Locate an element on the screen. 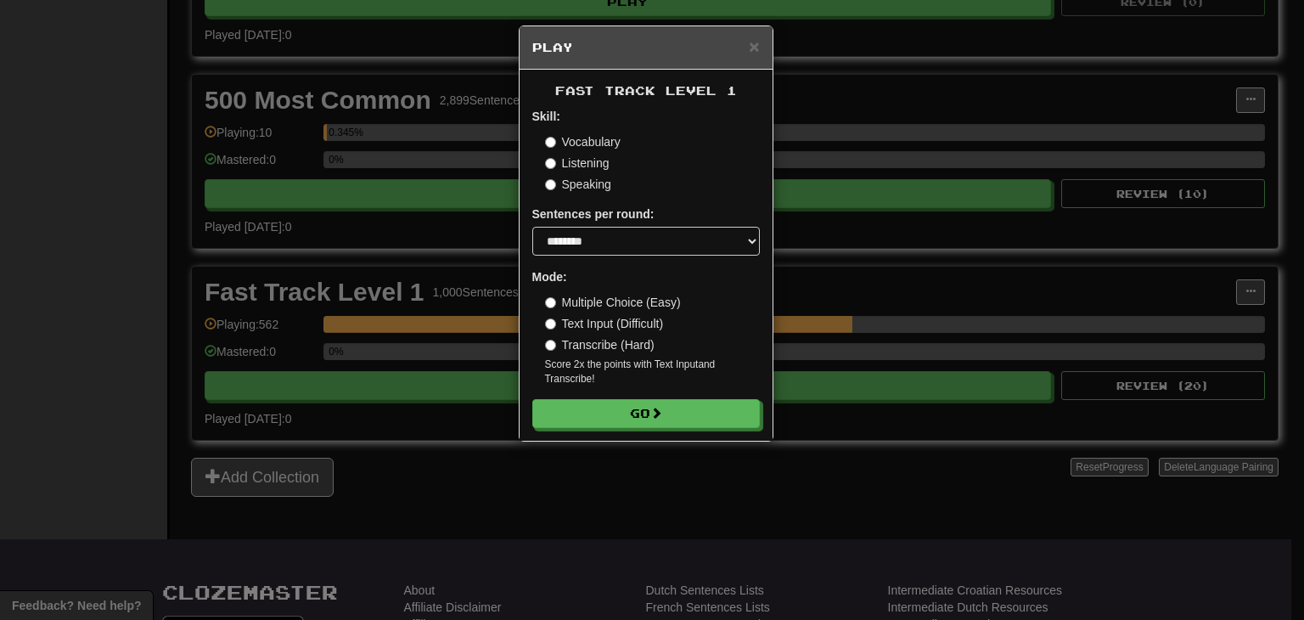 Image resolution: width=1304 pixels, height=620 pixels. label: Speaking is located at coordinates (578, 184).